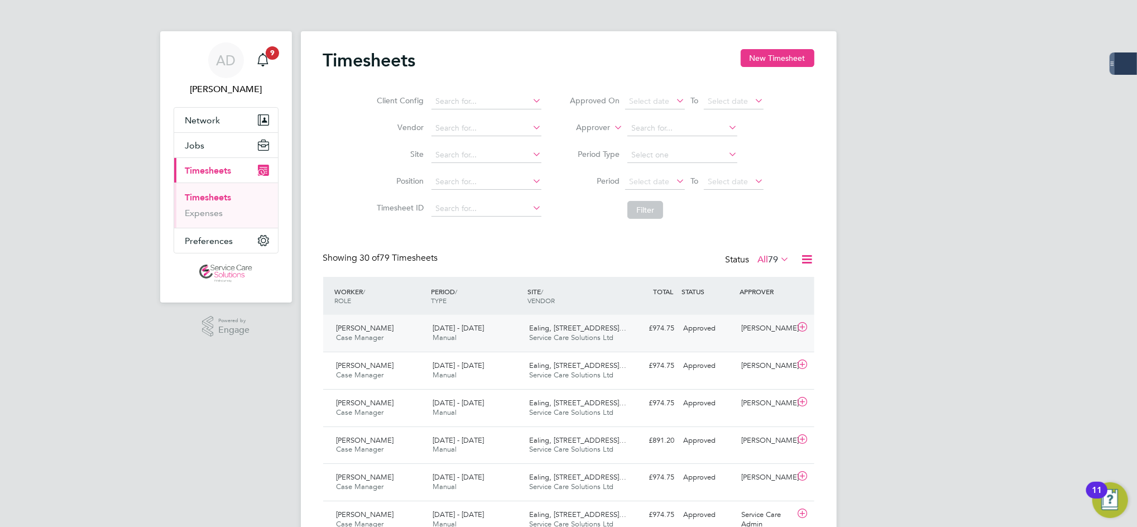 The height and width of the screenshot is (527, 1137). What do you see at coordinates (1110, 500) in the screenshot?
I see `button: Open Resource Center, 11 new notifications` at bounding box center [1110, 500].